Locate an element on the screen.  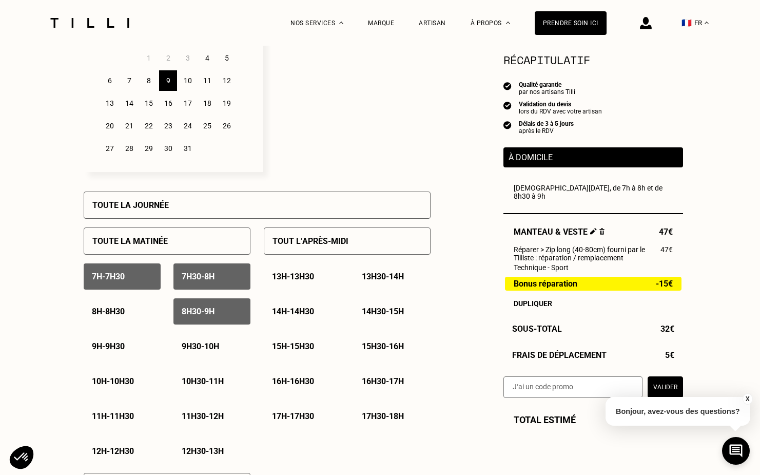
p: 8h - 8h30 is located at coordinates (108, 311).